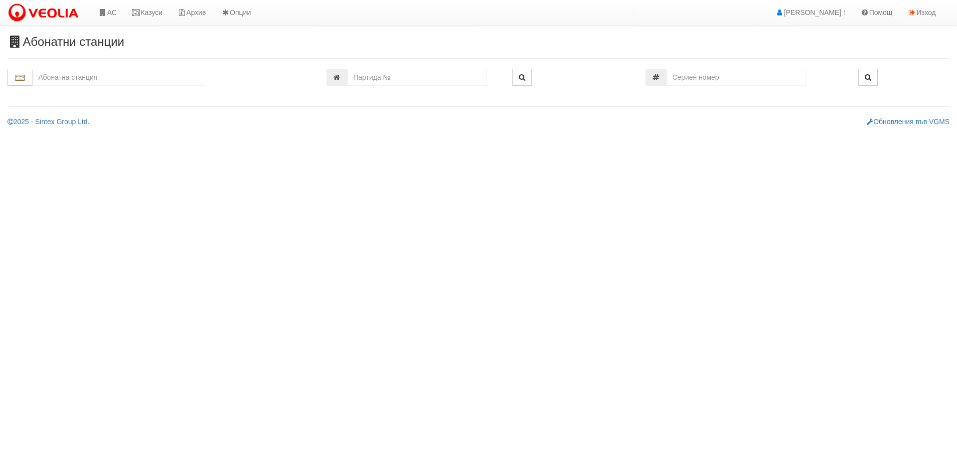 Image resolution: width=957 pixels, height=454 pixels. Describe the element at coordinates (909, 122) in the screenshot. I see `a: Обновления във VGMS` at that location.